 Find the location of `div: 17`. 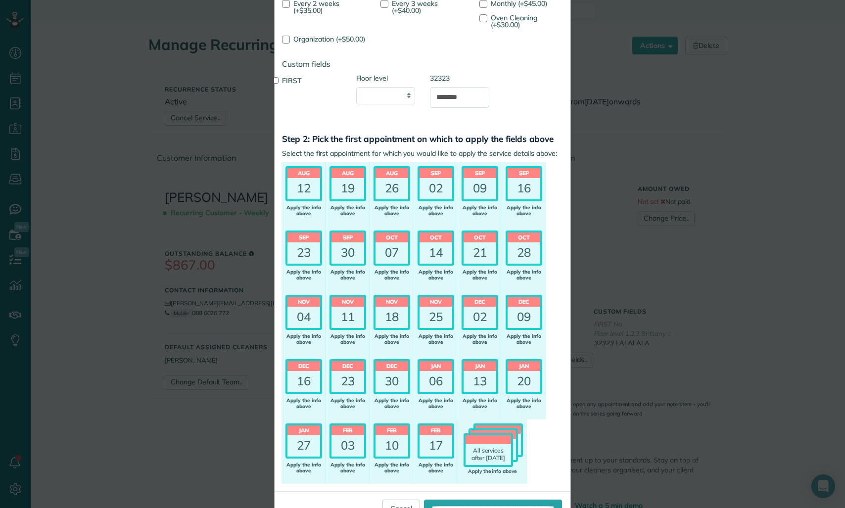

div: 17 is located at coordinates (436, 446).